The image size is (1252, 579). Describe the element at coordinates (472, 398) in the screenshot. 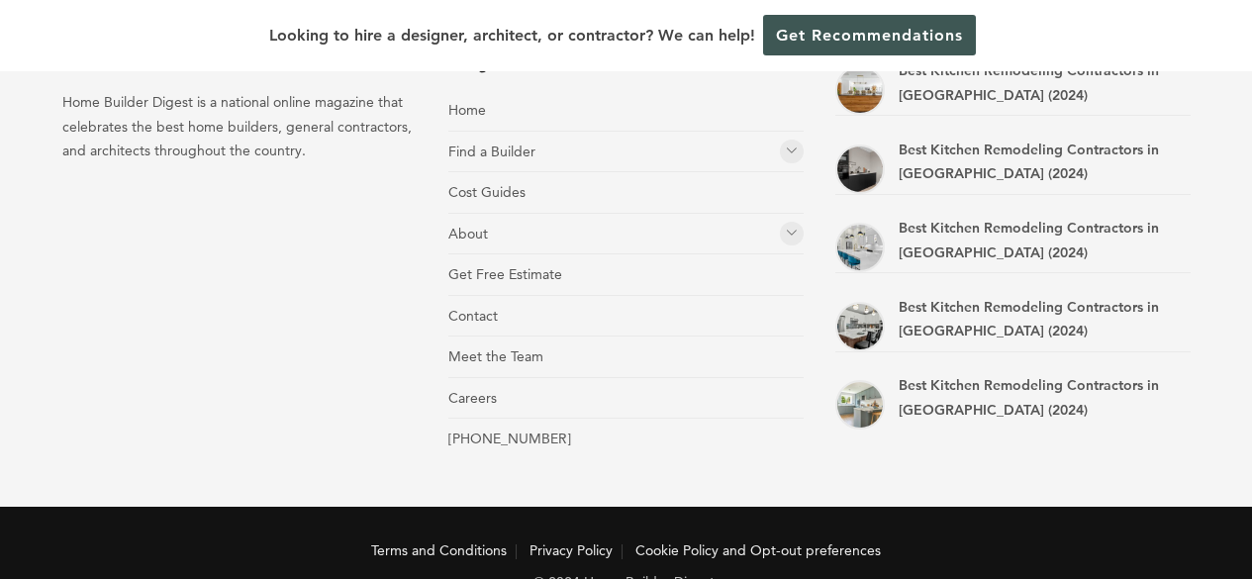

I see `a: Careers` at that location.